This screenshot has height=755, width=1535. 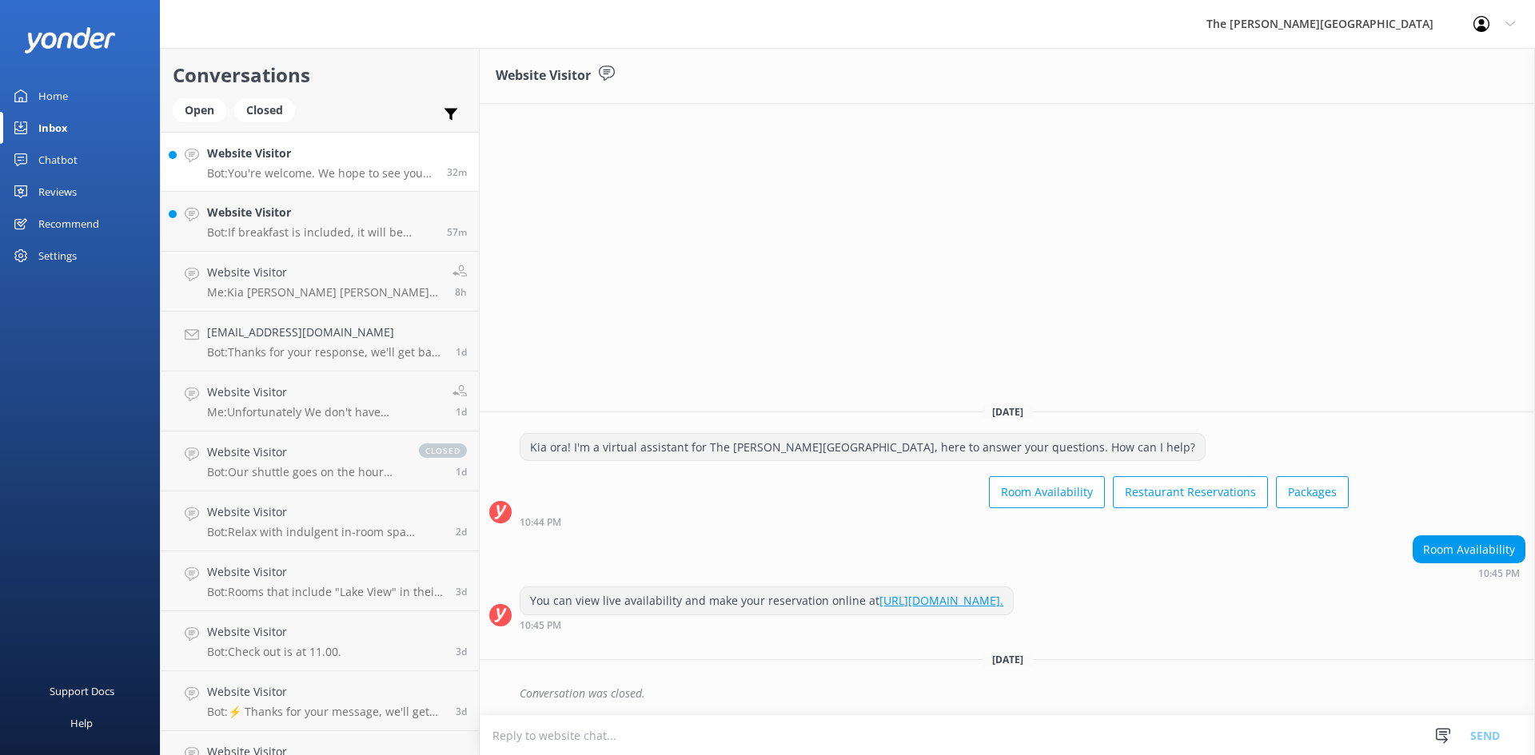 I want to click on p: Bot: Our shuttle goes on the hour from 8:00am, returning at 15 minutes past the hour, up until 10..., so click(x=305, y=472).